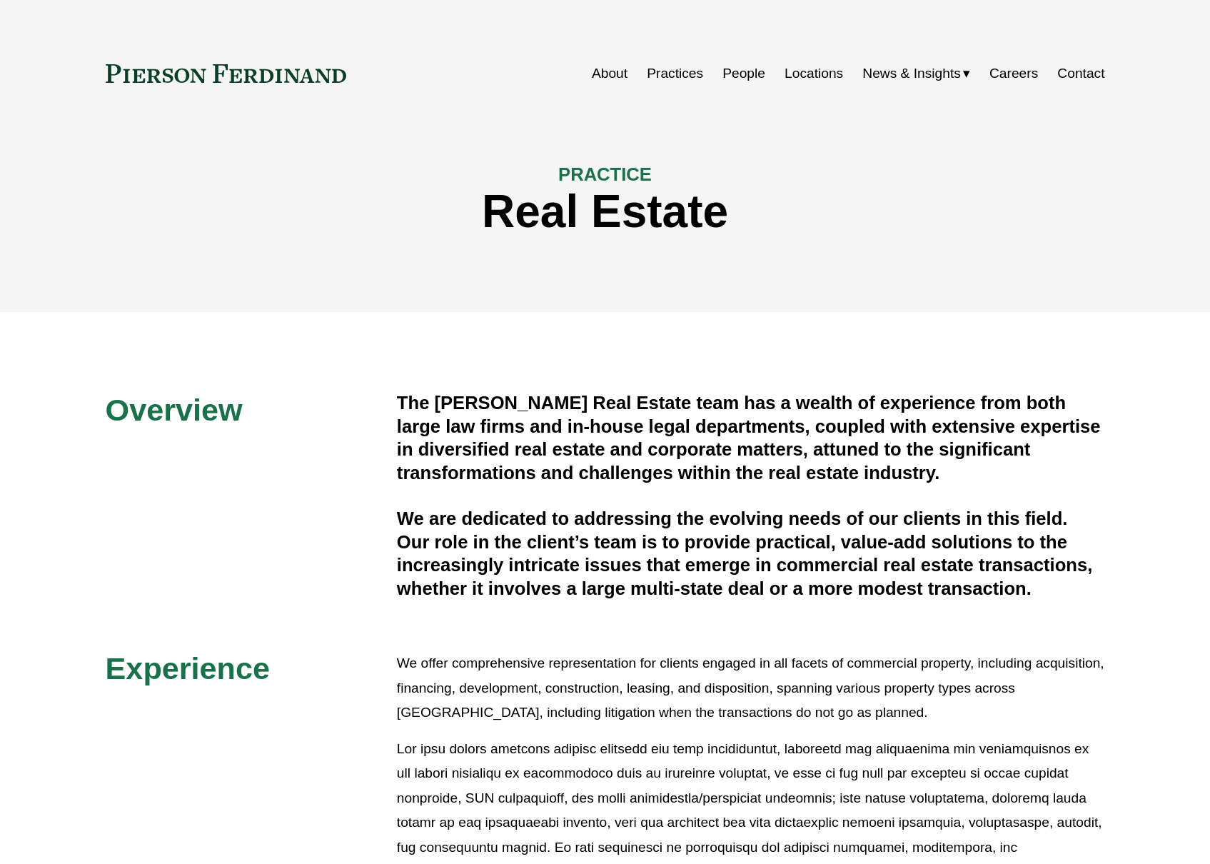 The width and height of the screenshot is (1210, 864). I want to click on a: About, so click(610, 74).